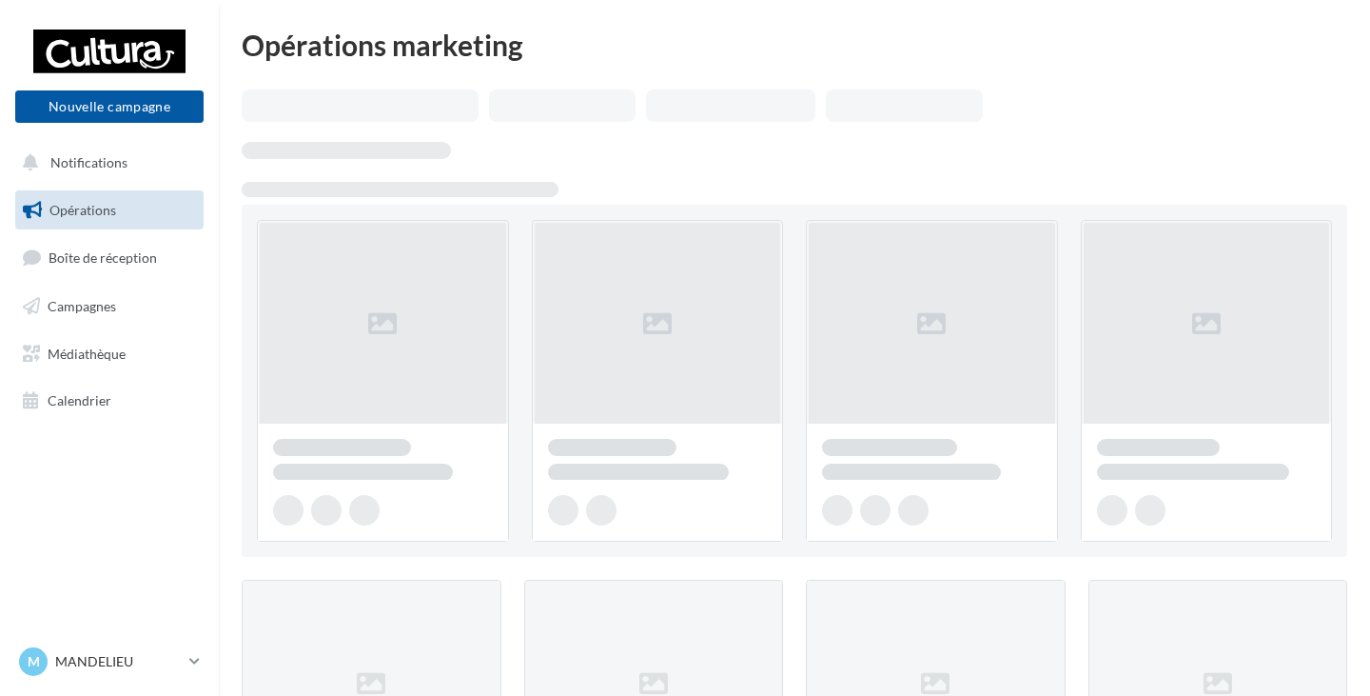  Describe the element at coordinates (109, 661) in the screenshot. I see `a: M MANDELIEU` at that location.